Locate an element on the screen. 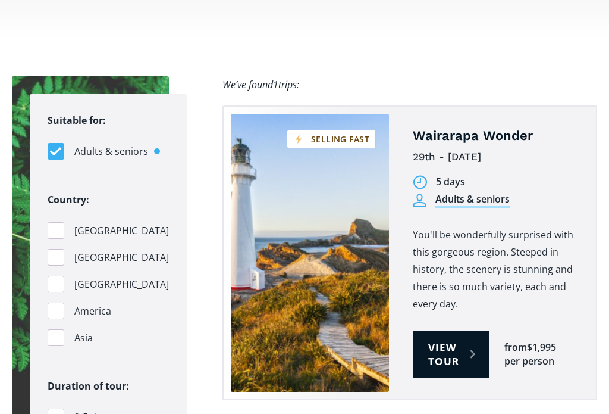 The image size is (609, 414). div: days is located at coordinates (455, 182).